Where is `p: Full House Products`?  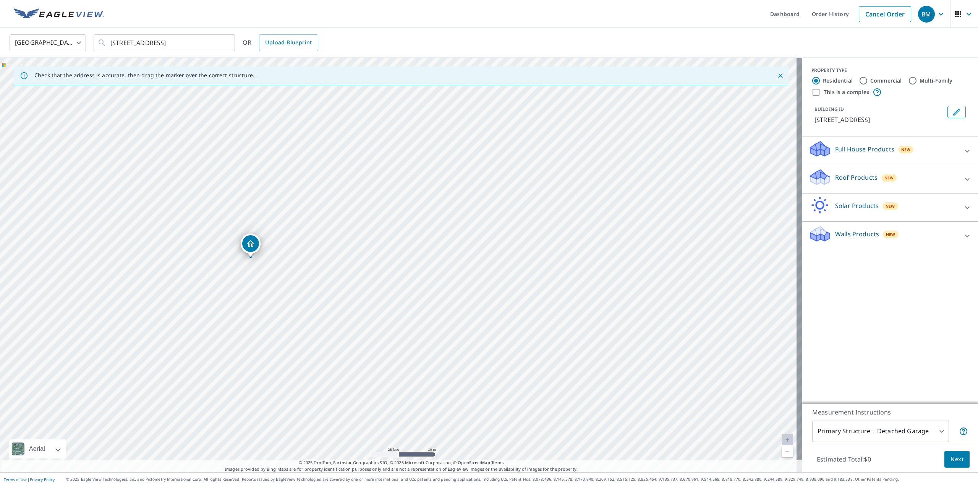 p: Full House Products is located at coordinates (865, 149).